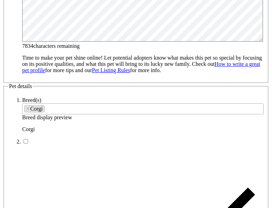 The width and height of the screenshot is (272, 208). I want to click on span: Pet details, so click(20, 86).